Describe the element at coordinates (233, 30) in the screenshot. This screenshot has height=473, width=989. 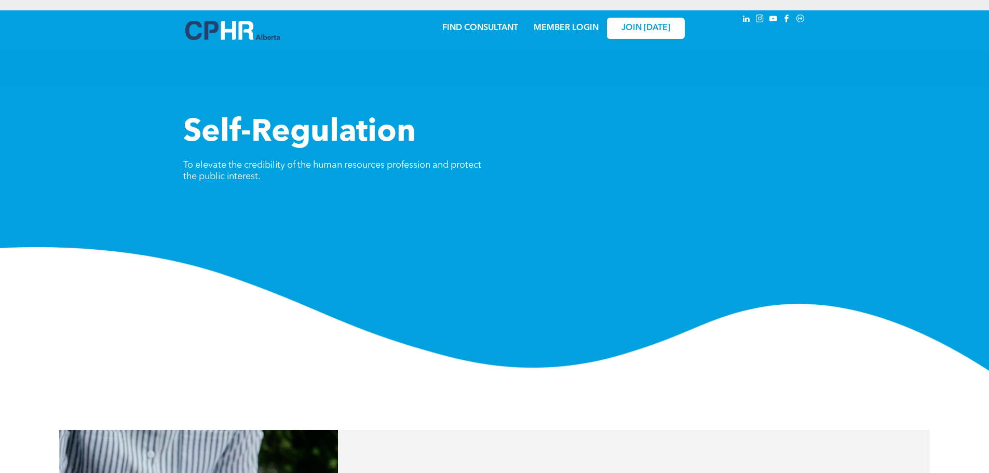
I see `img: A blue and white logo for cp alberta` at that location.